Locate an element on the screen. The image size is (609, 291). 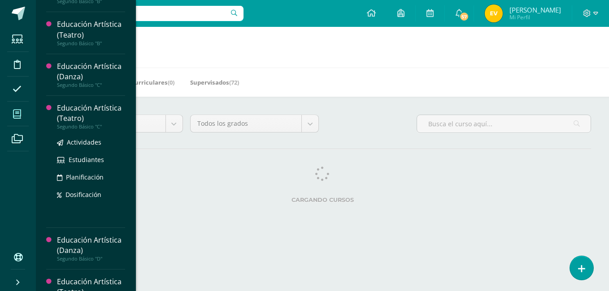
a: Educación Artística (Danza)Segundo Básico "D" is located at coordinates (91, 249).